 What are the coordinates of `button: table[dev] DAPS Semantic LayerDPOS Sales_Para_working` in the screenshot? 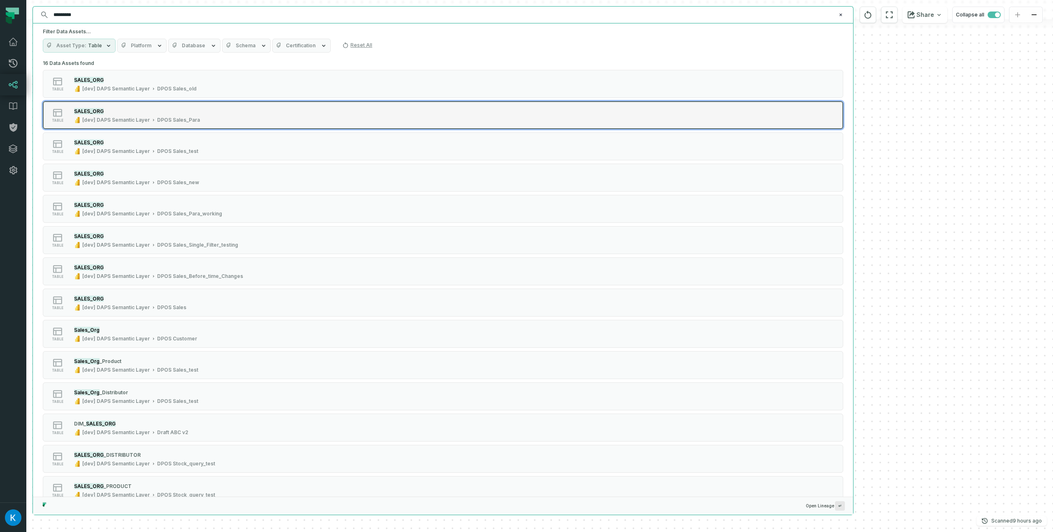 It's located at (443, 209).